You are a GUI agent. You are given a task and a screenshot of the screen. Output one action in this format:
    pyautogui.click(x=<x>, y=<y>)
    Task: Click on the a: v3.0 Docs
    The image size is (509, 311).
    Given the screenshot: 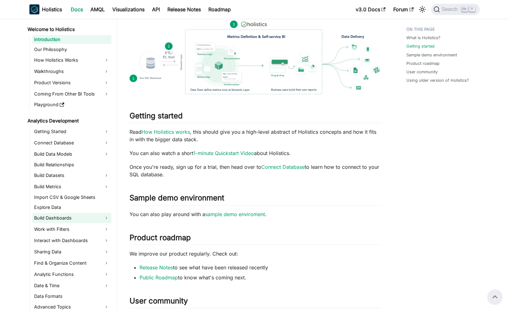 What is the action you would take?
    pyautogui.click(x=371, y=9)
    